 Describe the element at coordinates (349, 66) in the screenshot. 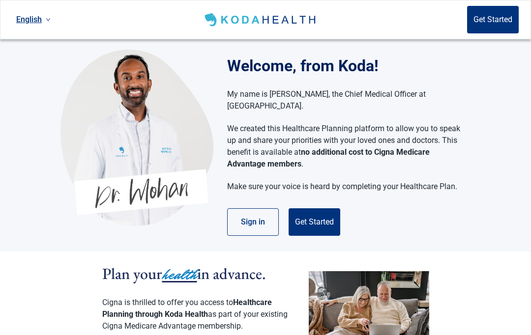

I see `h1: Welcome, from Koda!` at that location.